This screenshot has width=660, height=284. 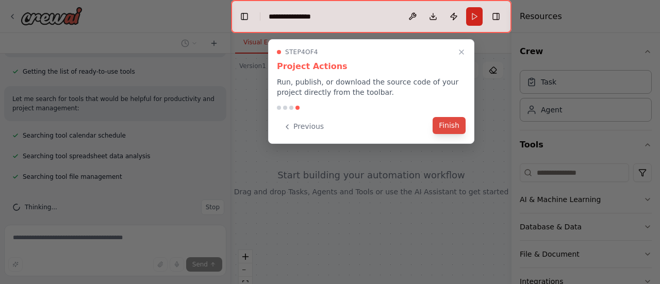 What do you see at coordinates (461, 52) in the screenshot?
I see `button: Close walkthrough` at bounding box center [461, 52].